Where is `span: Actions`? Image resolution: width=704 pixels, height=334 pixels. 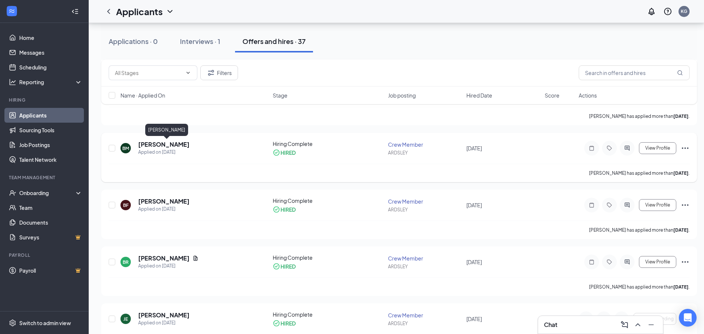 span: Actions is located at coordinates (588, 95).